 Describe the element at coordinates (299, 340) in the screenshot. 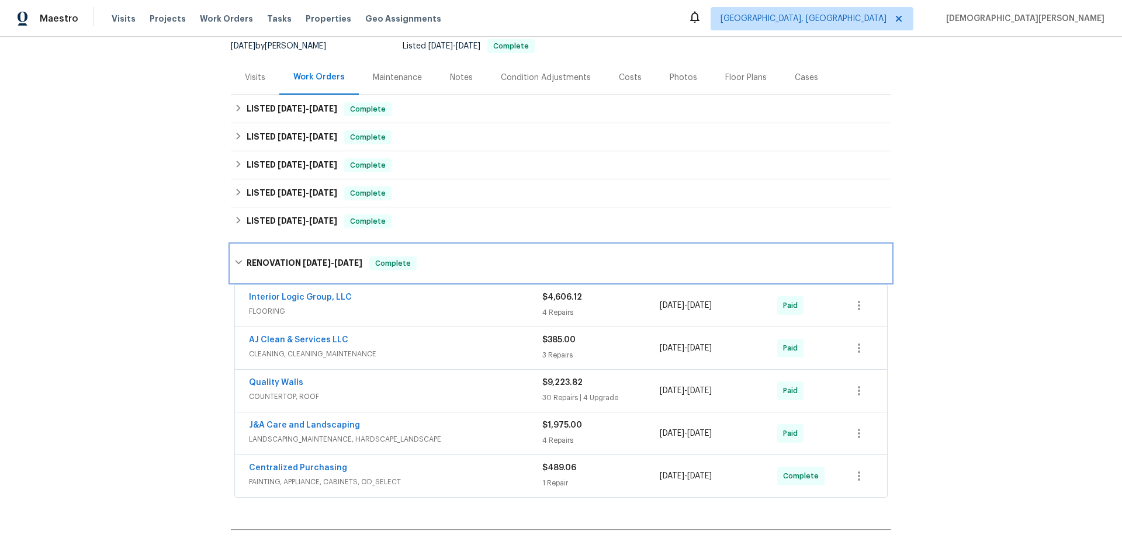

I see `a: AJ Clean & Services LLC` at that location.